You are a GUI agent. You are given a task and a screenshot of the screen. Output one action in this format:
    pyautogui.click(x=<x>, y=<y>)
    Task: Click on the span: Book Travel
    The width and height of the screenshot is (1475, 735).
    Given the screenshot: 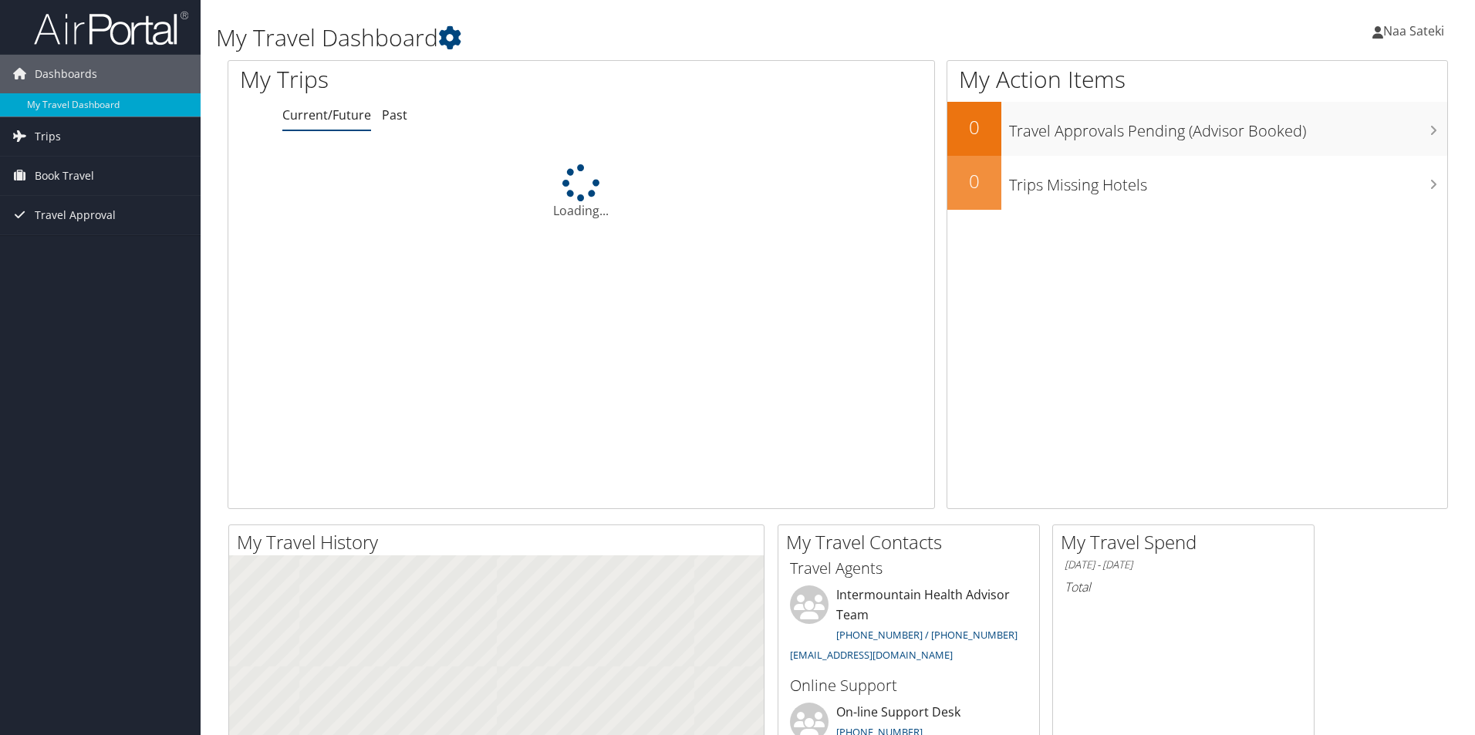 What is the action you would take?
    pyautogui.click(x=64, y=176)
    